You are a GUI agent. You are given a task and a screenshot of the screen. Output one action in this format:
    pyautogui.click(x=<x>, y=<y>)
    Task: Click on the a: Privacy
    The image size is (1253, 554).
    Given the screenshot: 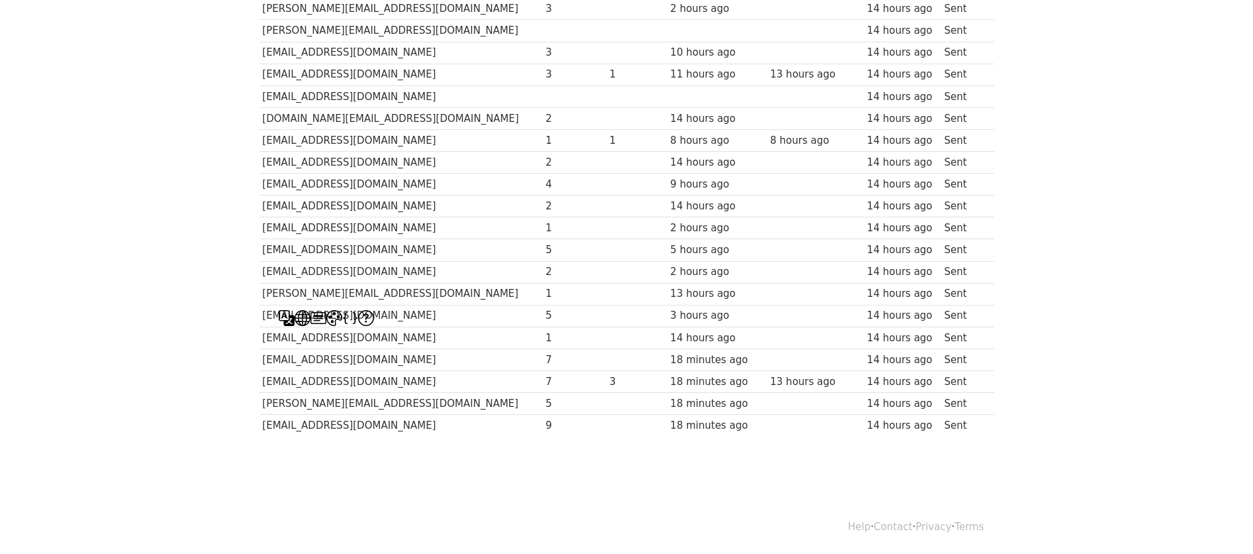 What is the action you would take?
    pyautogui.click(x=934, y=526)
    